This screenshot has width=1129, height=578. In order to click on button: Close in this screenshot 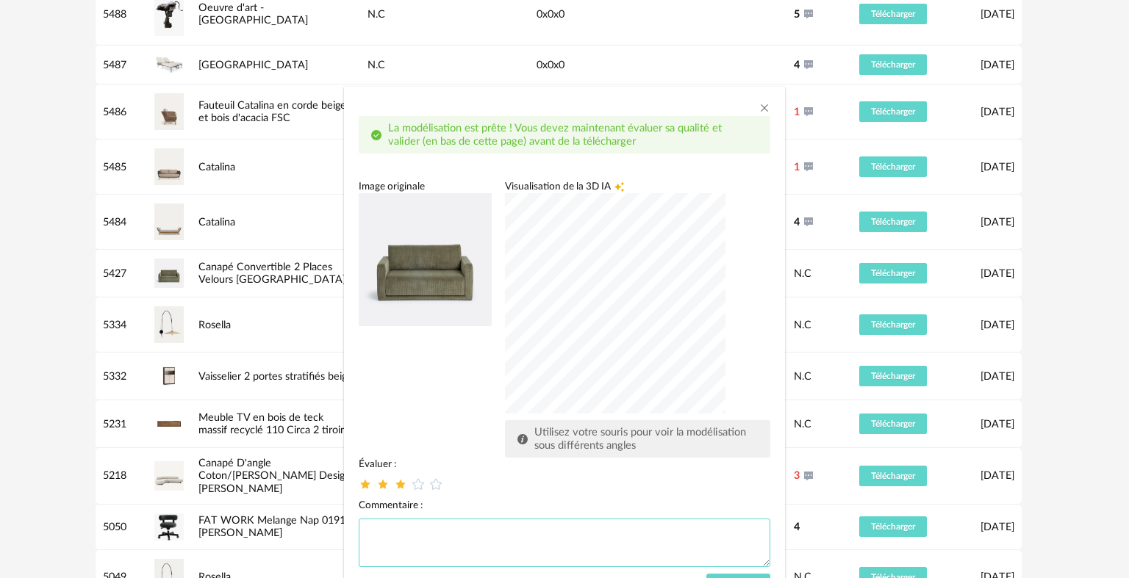, I will do `click(764, 109)`.